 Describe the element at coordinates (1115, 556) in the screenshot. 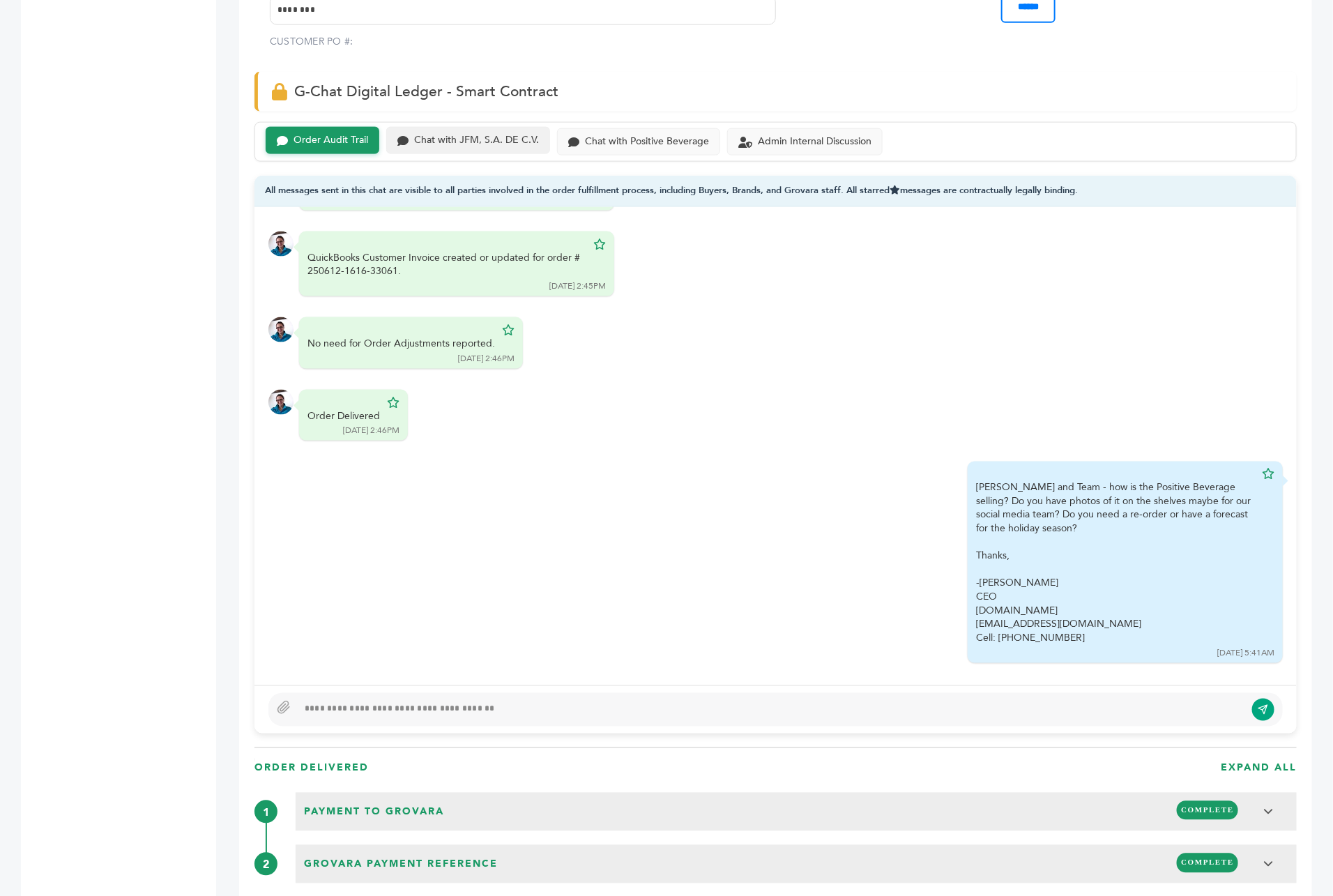

I see `div: Thanks,` at that location.